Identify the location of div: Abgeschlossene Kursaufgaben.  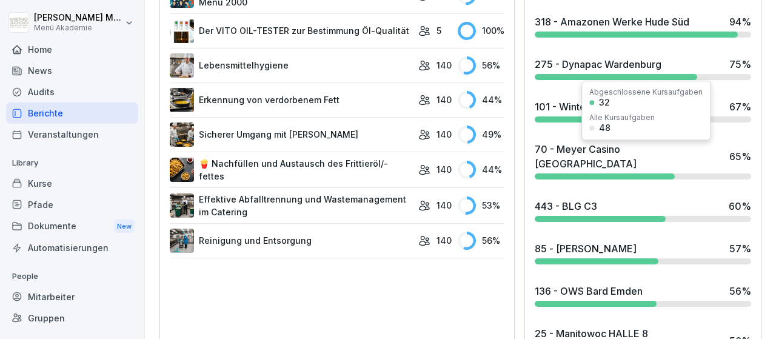
(646, 92).